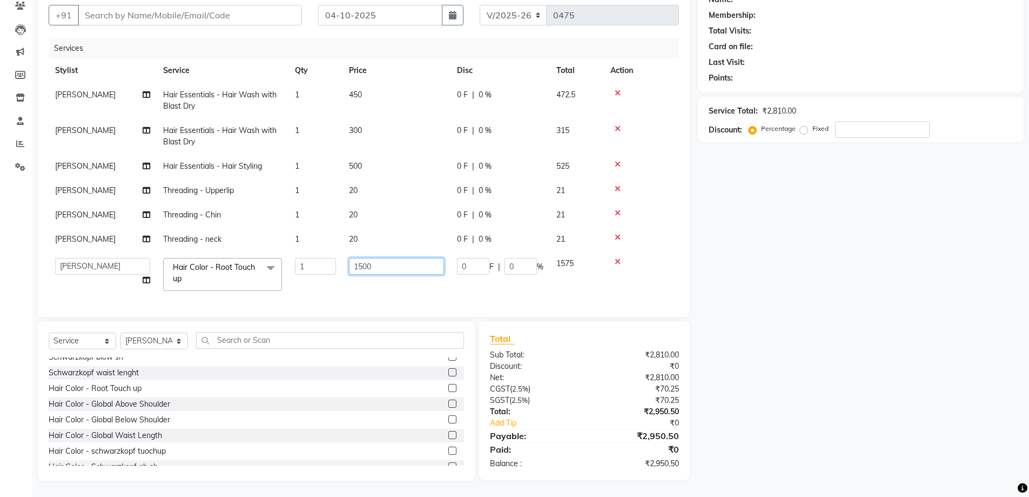 Image resolution: width=1029 pixels, height=497 pixels. Describe the element at coordinates (86, 357) in the screenshot. I see `div: Schwarzkopf blow sh` at that location.